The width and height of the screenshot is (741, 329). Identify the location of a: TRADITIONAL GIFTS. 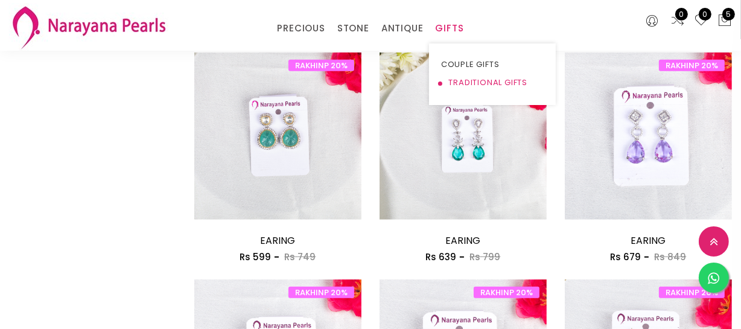
(492, 83).